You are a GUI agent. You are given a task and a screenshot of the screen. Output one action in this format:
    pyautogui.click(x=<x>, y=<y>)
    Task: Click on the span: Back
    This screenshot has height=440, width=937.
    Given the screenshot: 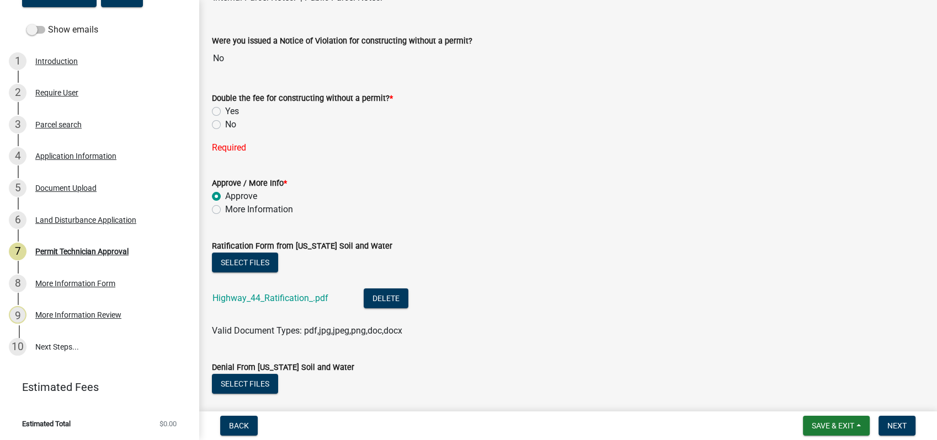 What is the action you would take?
    pyautogui.click(x=239, y=426)
    